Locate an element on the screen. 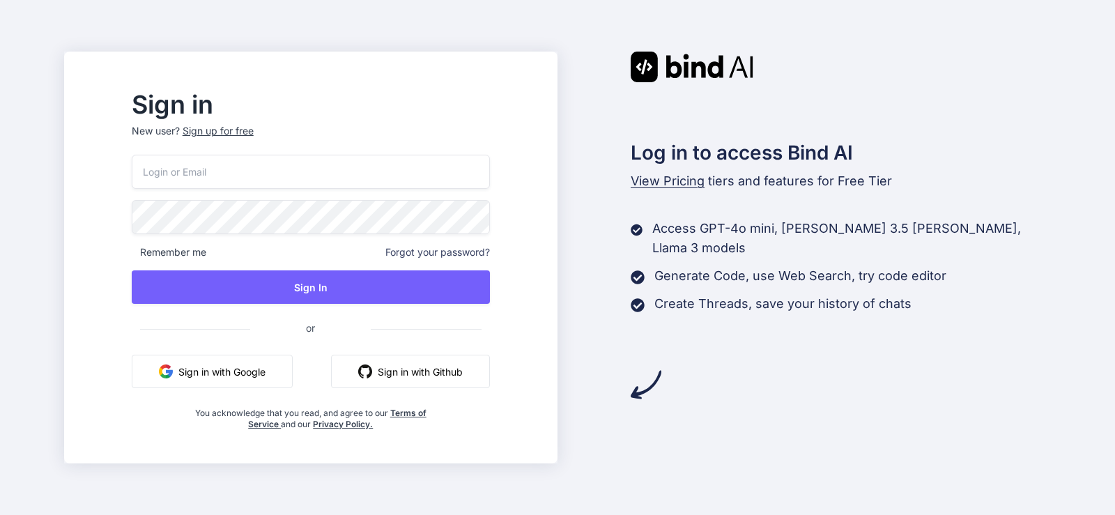 The image size is (1115, 515). input: Login or Email is located at coordinates (311, 171).